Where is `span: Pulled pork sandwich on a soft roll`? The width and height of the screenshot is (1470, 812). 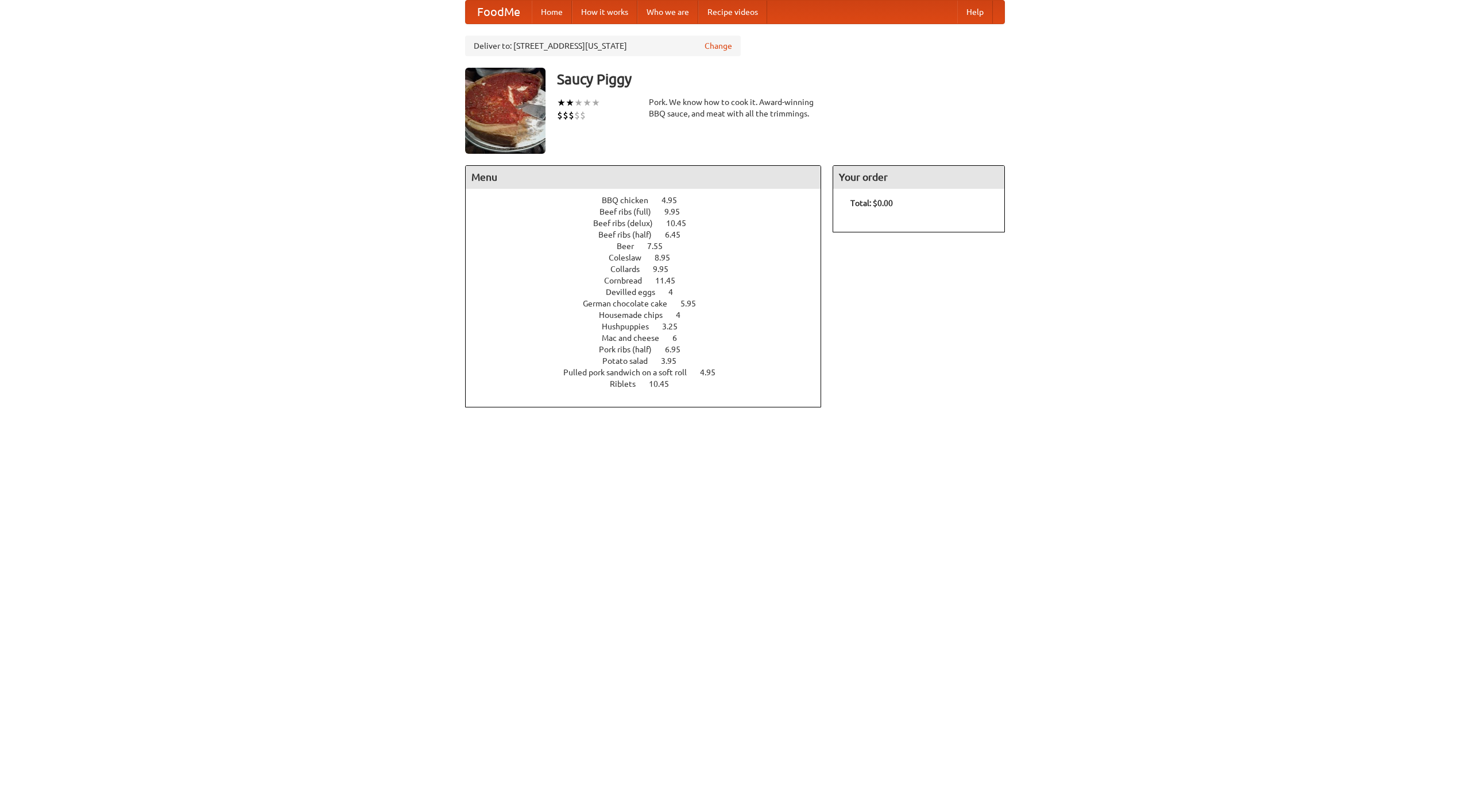
span: Pulled pork sandwich on a soft roll is located at coordinates (631, 372).